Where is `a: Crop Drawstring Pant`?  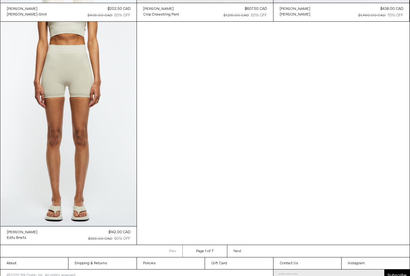
a: Crop Drawstring Pant is located at coordinates (161, 15).